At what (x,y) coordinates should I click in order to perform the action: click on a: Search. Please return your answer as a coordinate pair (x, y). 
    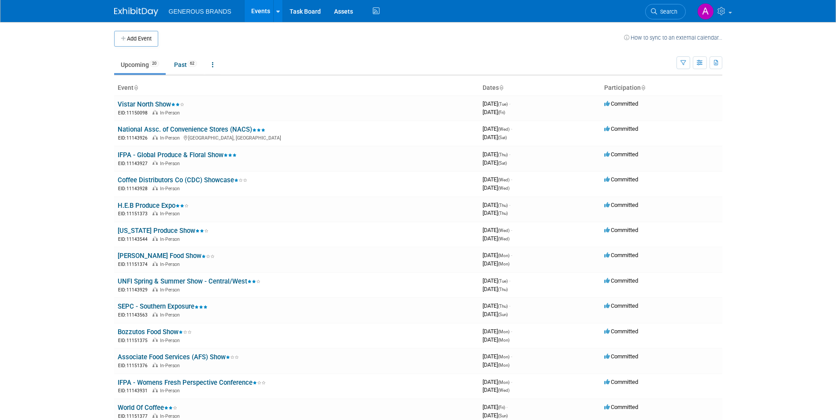
    Looking at the image, I should click on (665, 11).